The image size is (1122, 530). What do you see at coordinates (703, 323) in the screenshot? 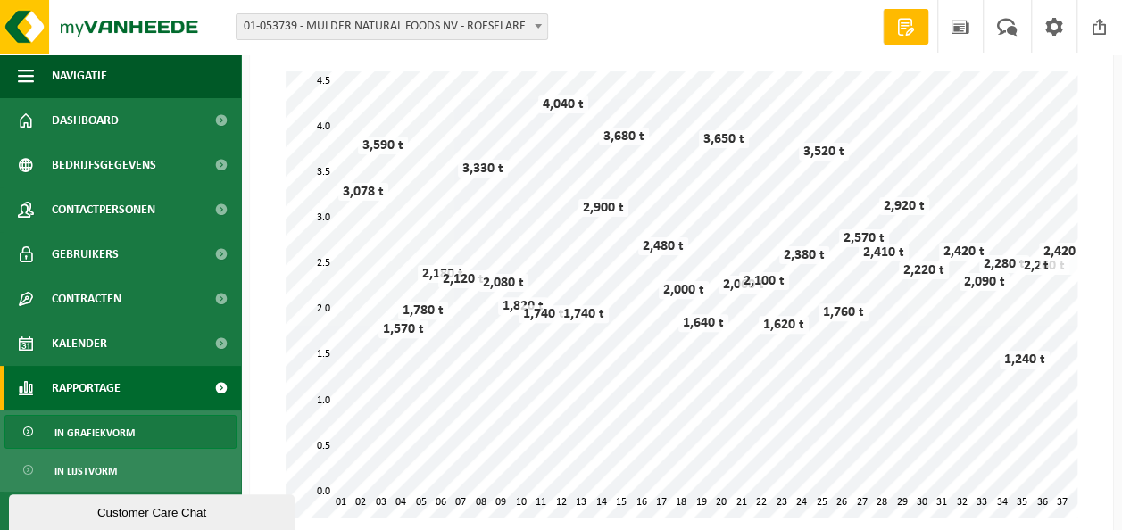
I see `div: 1,640 t` at bounding box center [703, 323].